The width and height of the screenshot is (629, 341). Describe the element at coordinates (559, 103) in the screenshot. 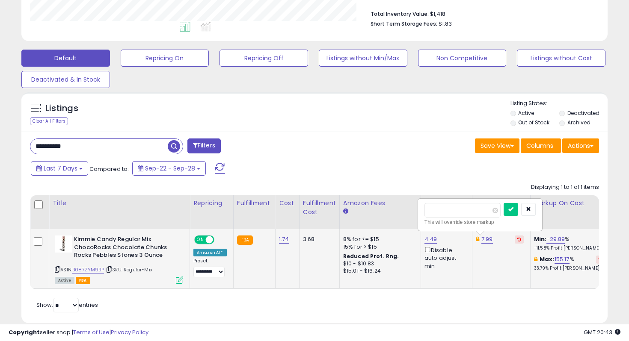

I see `p: Listing States:` at that location.